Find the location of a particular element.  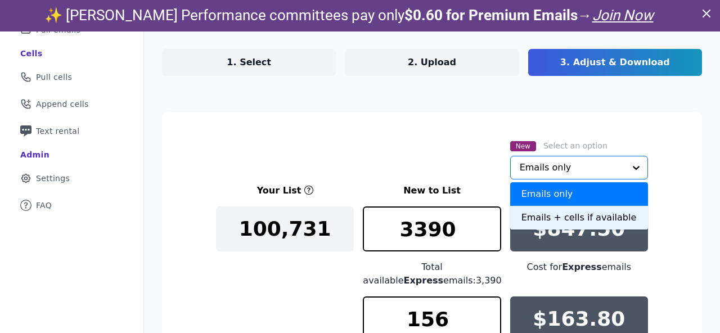

span: Text rental is located at coordinates (58, 131).